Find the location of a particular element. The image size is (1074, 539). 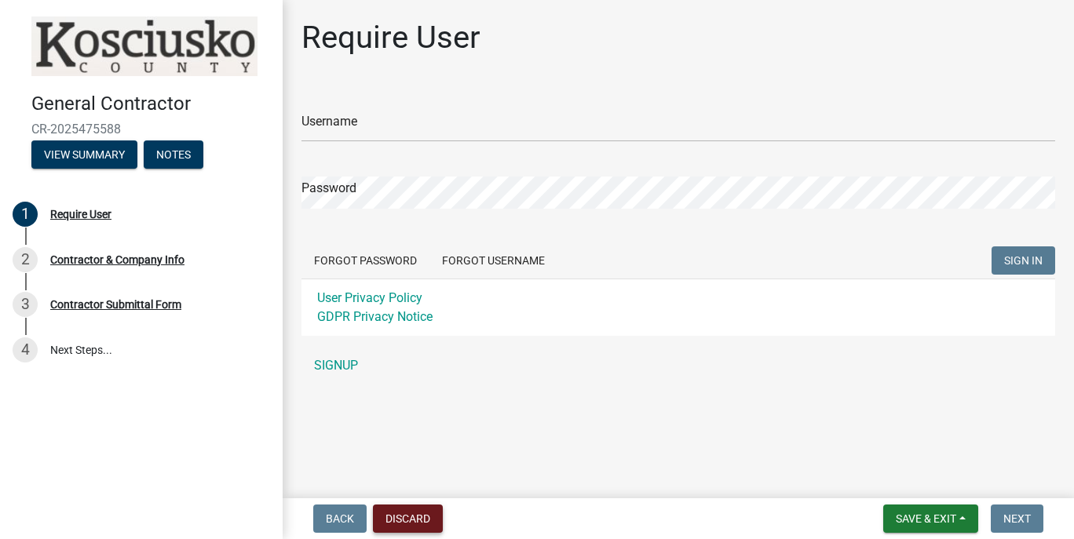

h4: General Contractor is located at coordinates (151, 104).